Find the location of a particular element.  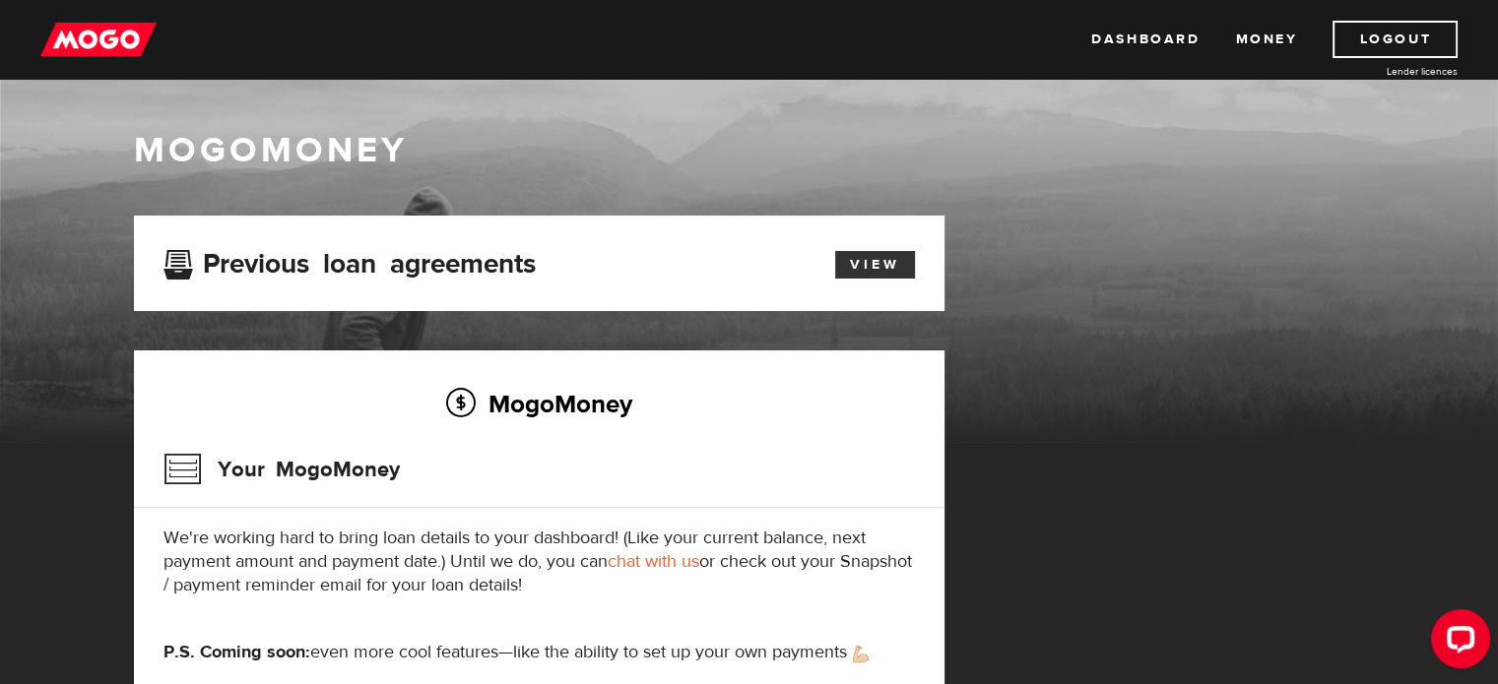

h3: Your MogoMoney is located at coordinates (282, 470).